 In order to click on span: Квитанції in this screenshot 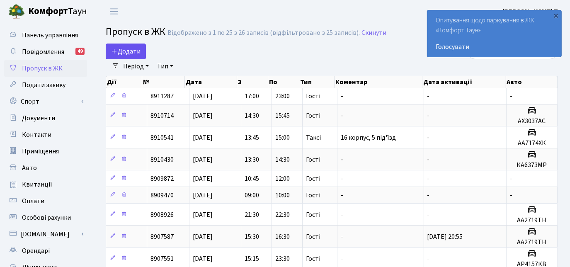, I will do `click(37, 184)`.